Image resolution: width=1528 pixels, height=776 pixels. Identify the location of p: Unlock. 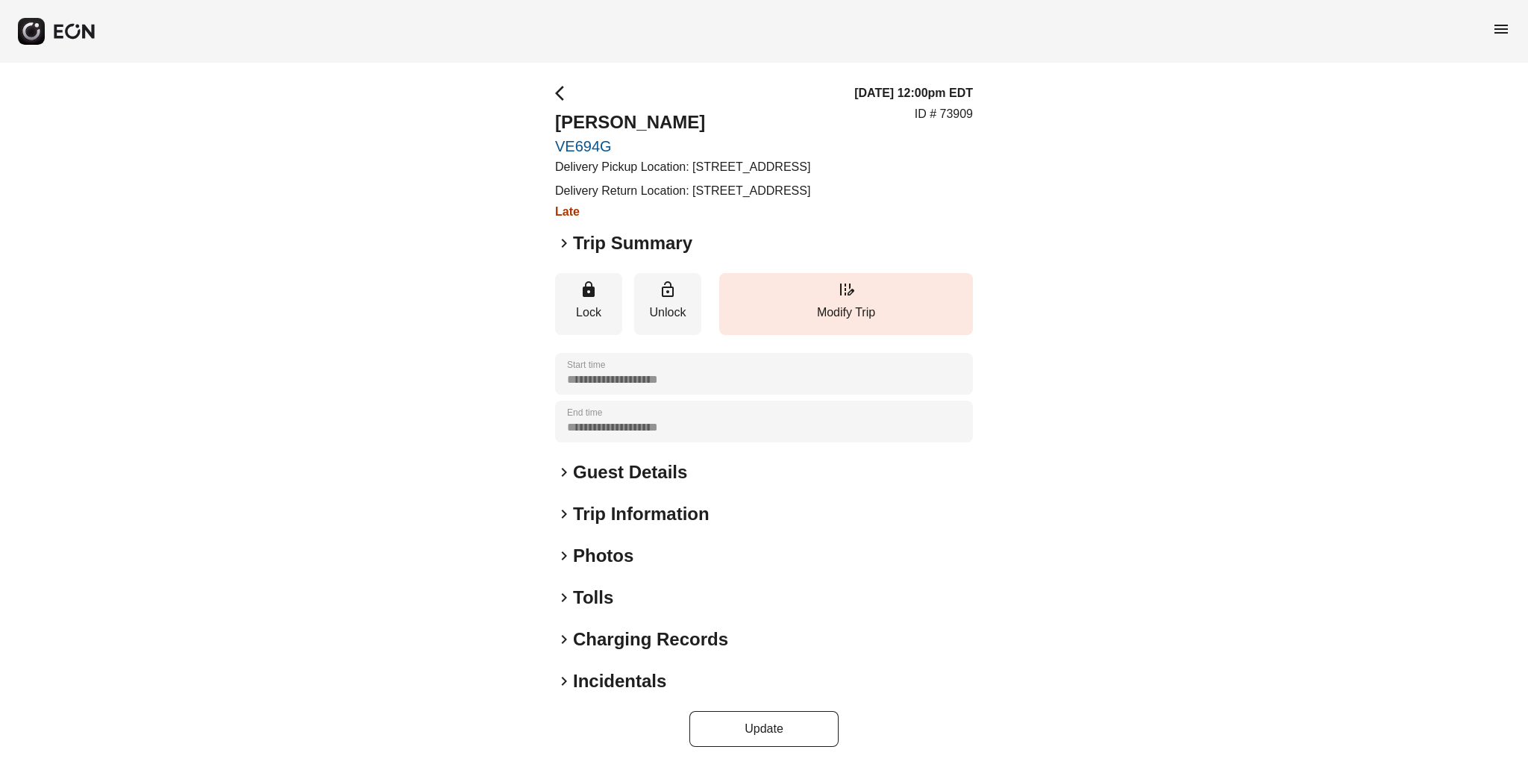
(668, 313).